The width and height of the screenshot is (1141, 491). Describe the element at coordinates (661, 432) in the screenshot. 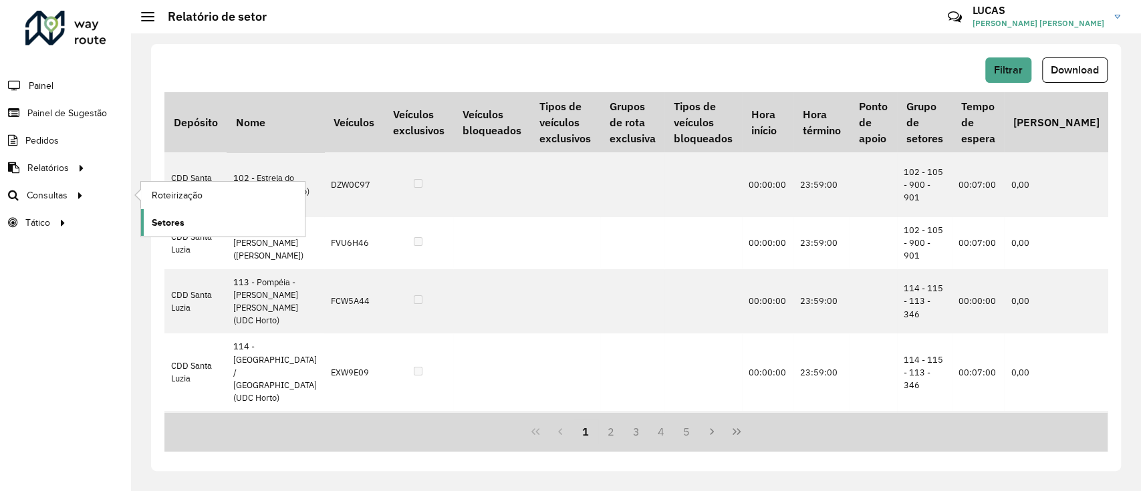

I see `button: 4` at that location.